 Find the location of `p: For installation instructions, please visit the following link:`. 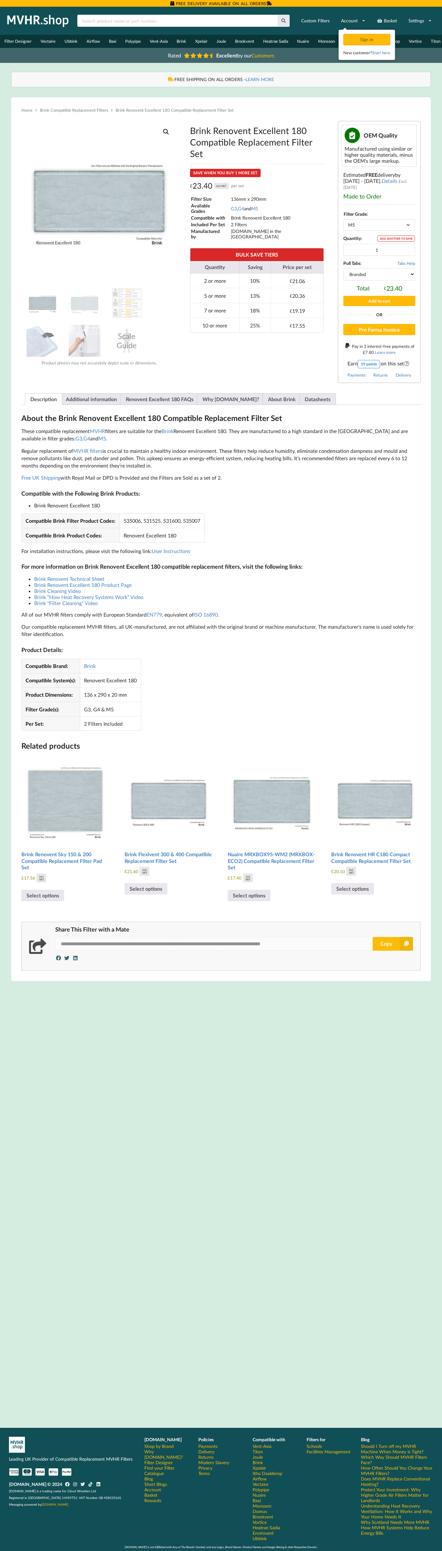

p: For installation instructions, please visit the following link: is located at coordinates (221, 551).